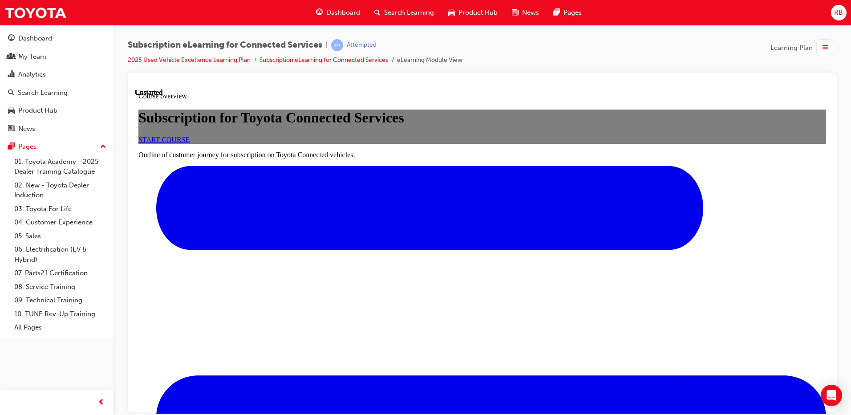 This screenshot has width=851, height=415. What do you see at coordinates (38, 110) in the screenshot?
I see `div: Product Hub` at bounding box center [38, 110].